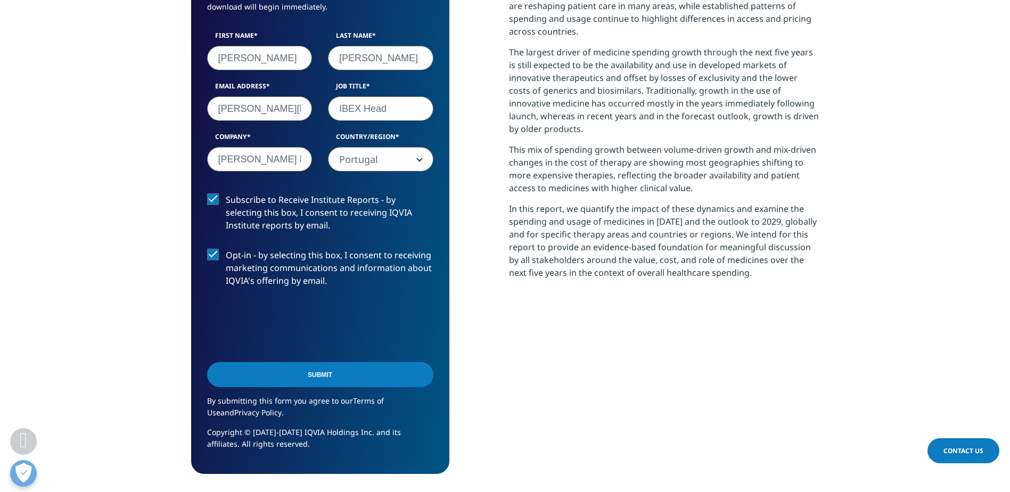 Image resolution: width=1010 pixels, height=492 pixels. Describe the element at coordinates (381, 38) in the screenshot. I see `label: Last Name` at that location.